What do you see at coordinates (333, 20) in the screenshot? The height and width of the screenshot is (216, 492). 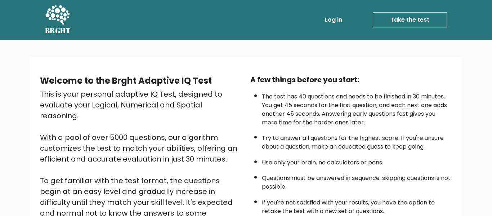 I see `a: Log in` at bounding box center [333, 20].